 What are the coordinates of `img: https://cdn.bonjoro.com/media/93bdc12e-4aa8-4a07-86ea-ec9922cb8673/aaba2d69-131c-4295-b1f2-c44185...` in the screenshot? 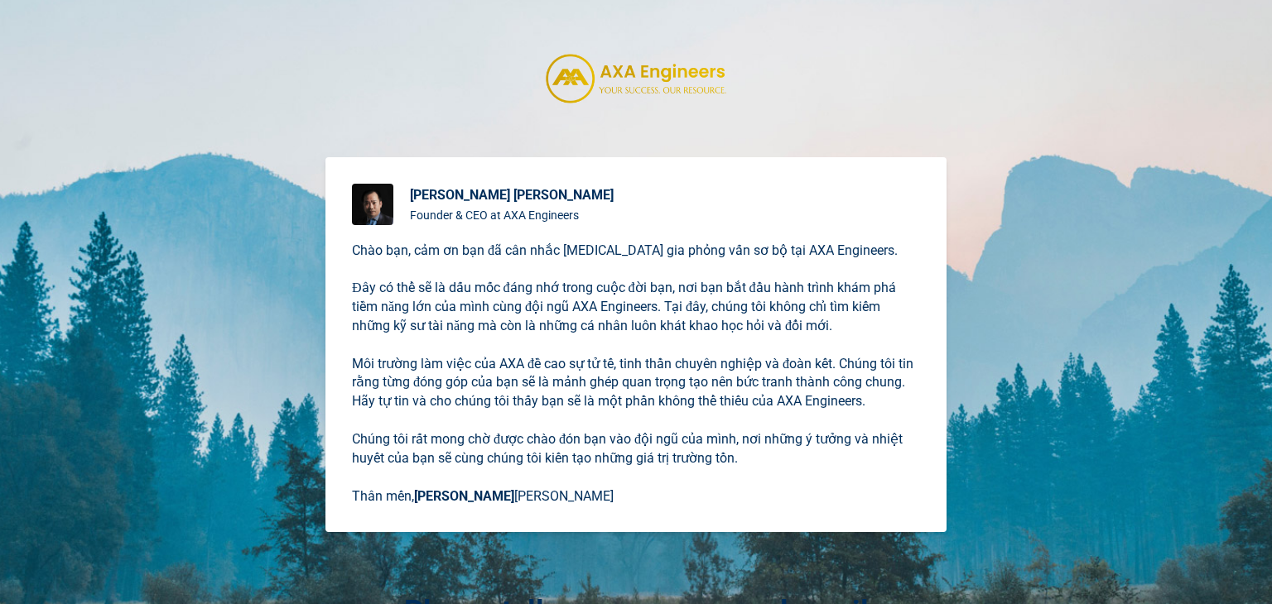 It's located at (636, 79).